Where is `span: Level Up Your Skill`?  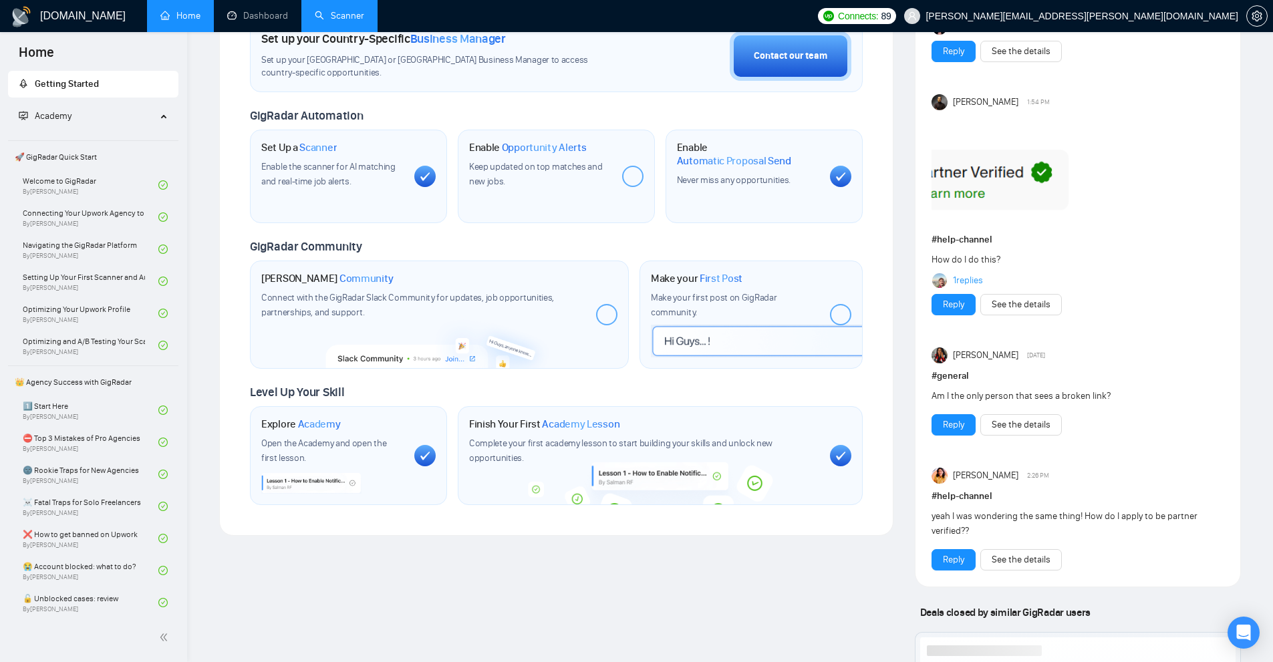 span: Level Up Your Skill is located at coordinates (297, 392).